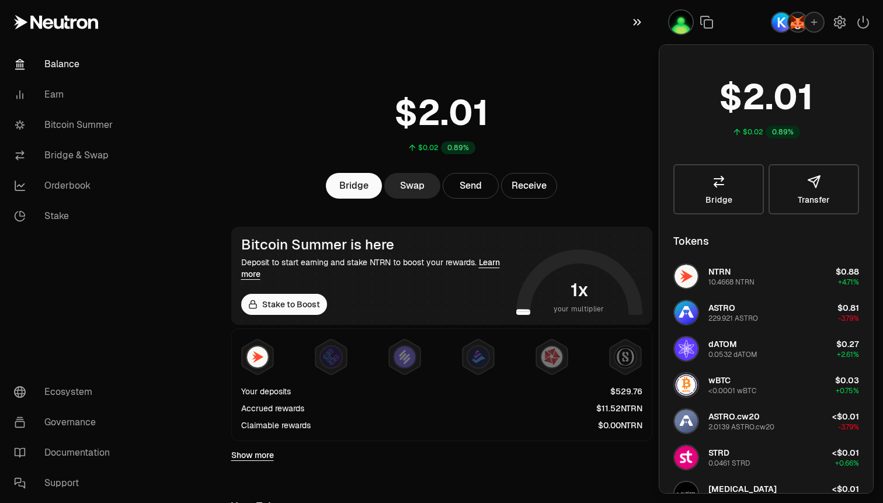 The height and width of the screenshot is (503, 883). What do you see at coordinates (848, 282) in the screenshot?
I see `span: +4.71%` at bounding box center [848, 282].